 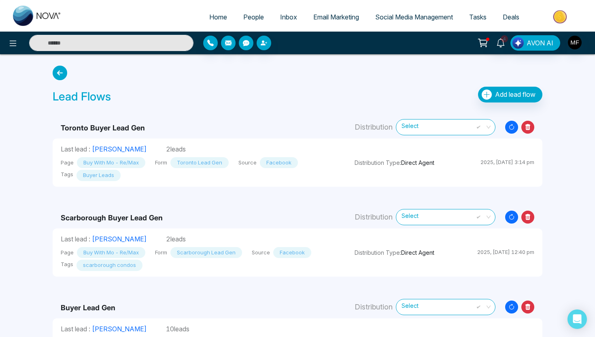 What do you see at coordinates (336, 17) in the screenshot?
I see `a: Email Marketing` at bounding box center [336, 17].